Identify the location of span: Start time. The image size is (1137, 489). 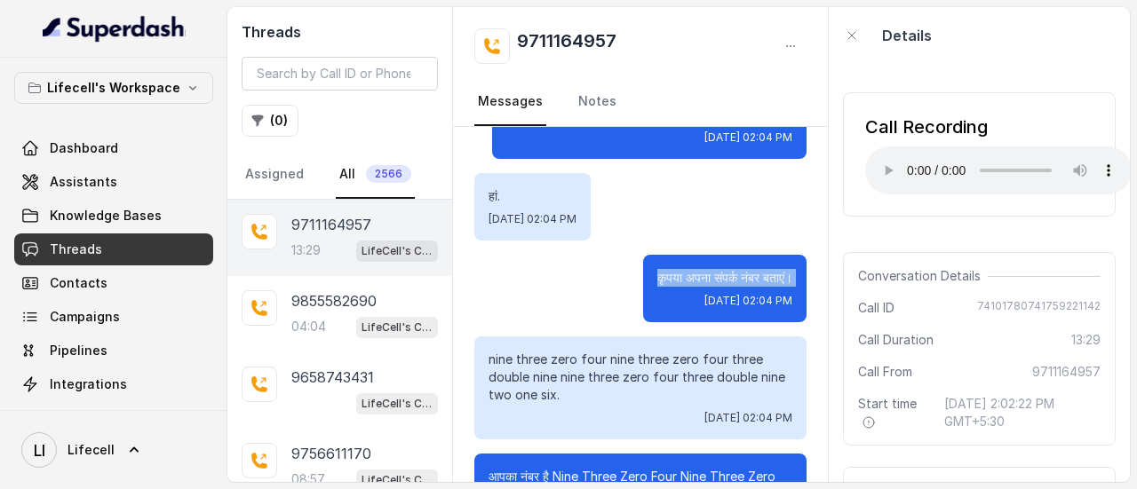
(894, 413).